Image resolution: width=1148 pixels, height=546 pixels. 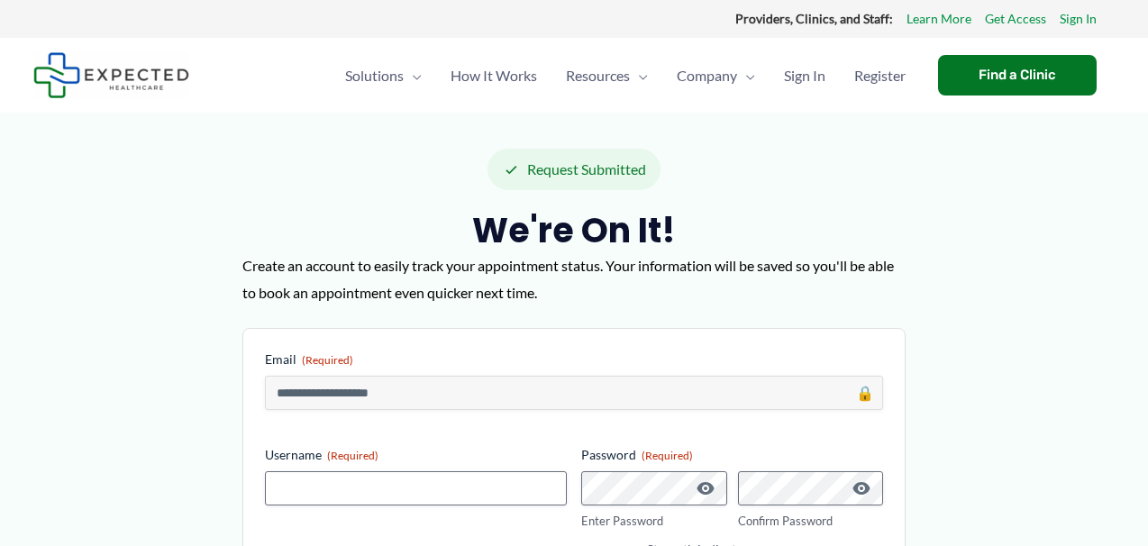 I want to click on a: ResourcesMenu Toggle, so click(x=607, y=76).